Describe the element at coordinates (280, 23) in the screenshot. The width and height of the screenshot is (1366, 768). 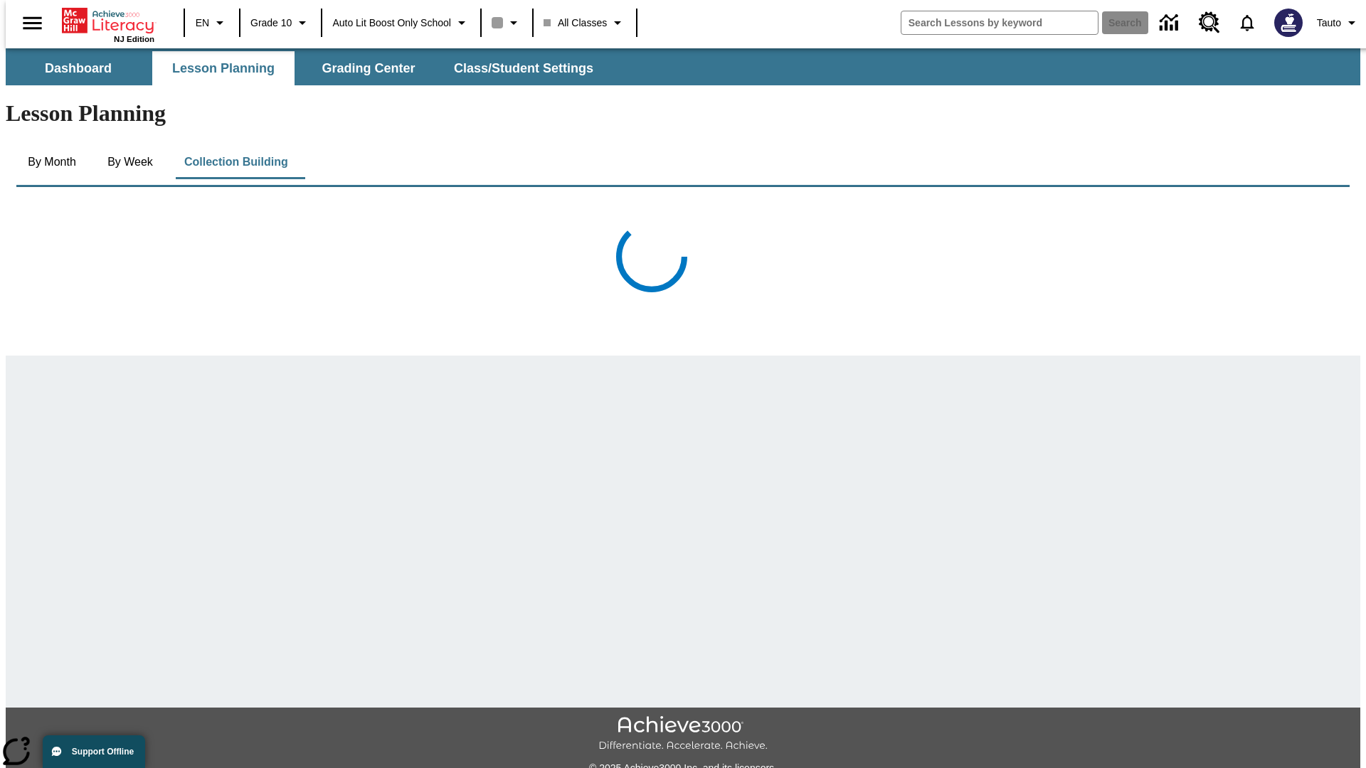
I see `button: Grade: Grade 10, Select a grade` at that location.